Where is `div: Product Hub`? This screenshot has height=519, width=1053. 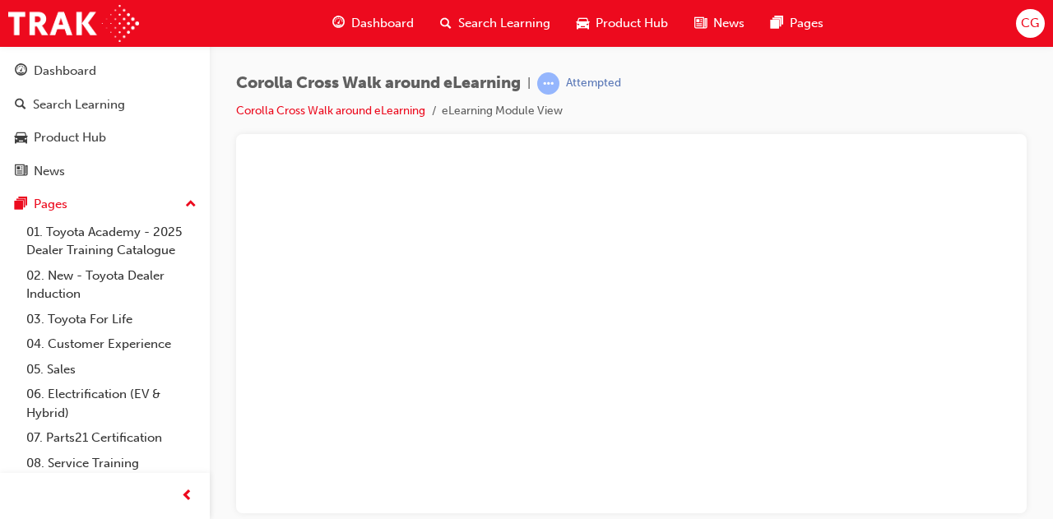
div: Product Hub is located at coordinates (70, 137).